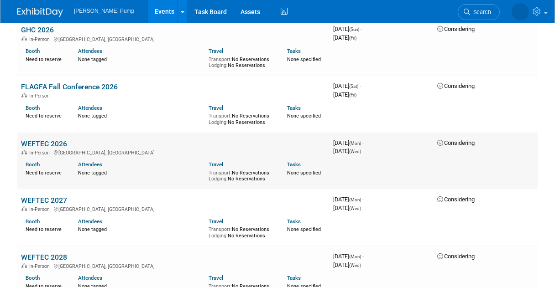  I want to click on a: WEFTEC 2026, so click(44, 144).